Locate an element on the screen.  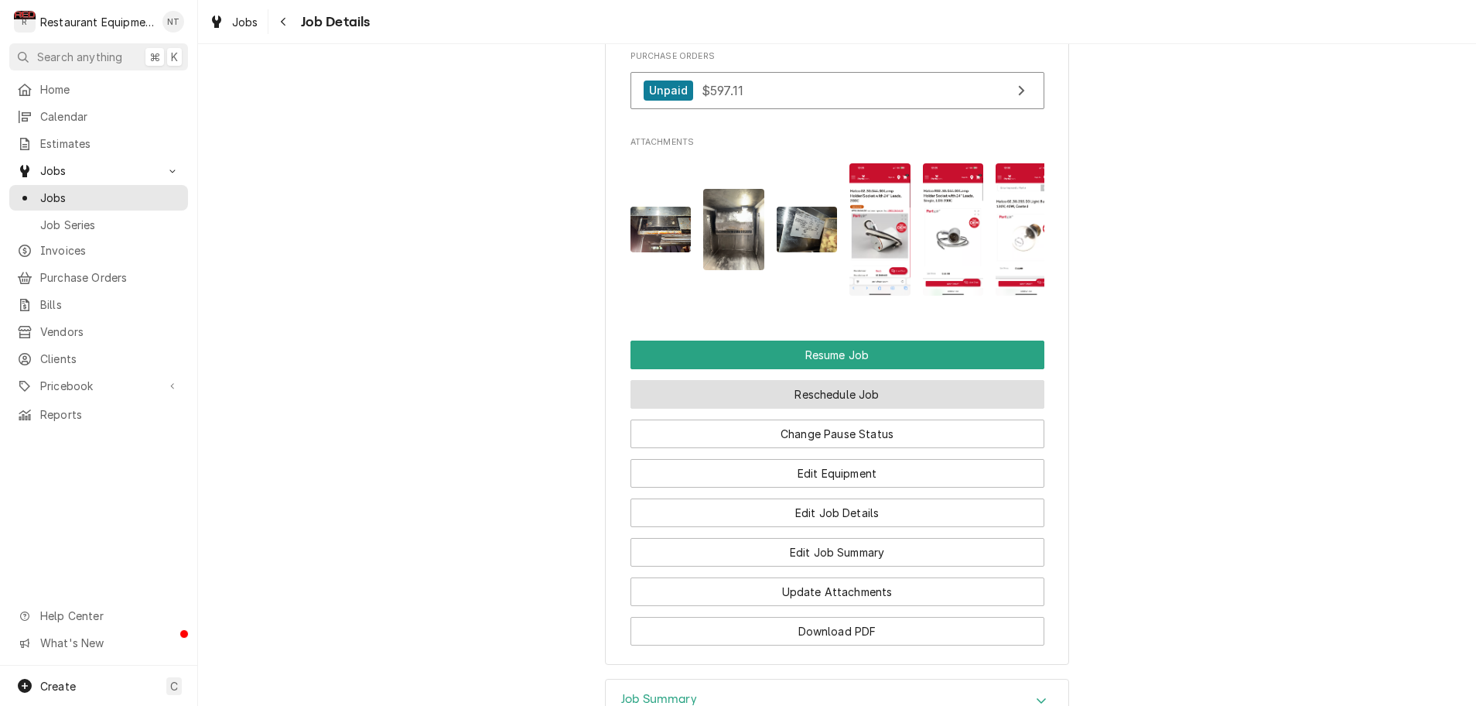
button: Resume Job is located at coordinates (837, 354).